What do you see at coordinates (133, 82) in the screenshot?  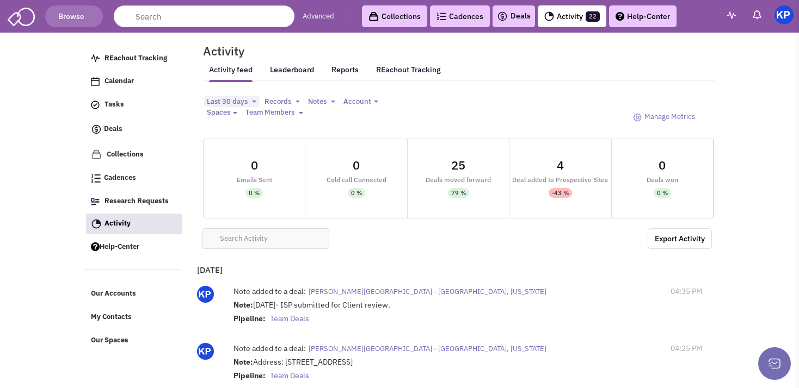 I see `a: Calendar` at bounding box center [133, 82].